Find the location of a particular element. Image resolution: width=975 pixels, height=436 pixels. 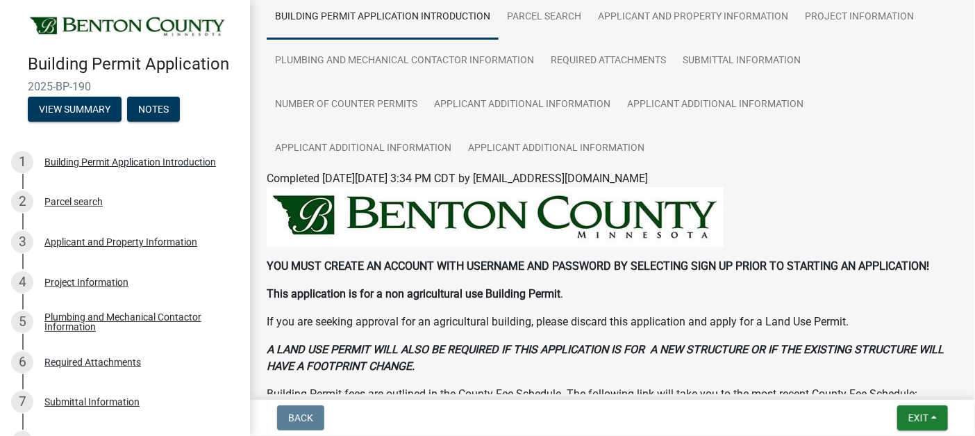

div: 1 is located at coordinates (22, 162).